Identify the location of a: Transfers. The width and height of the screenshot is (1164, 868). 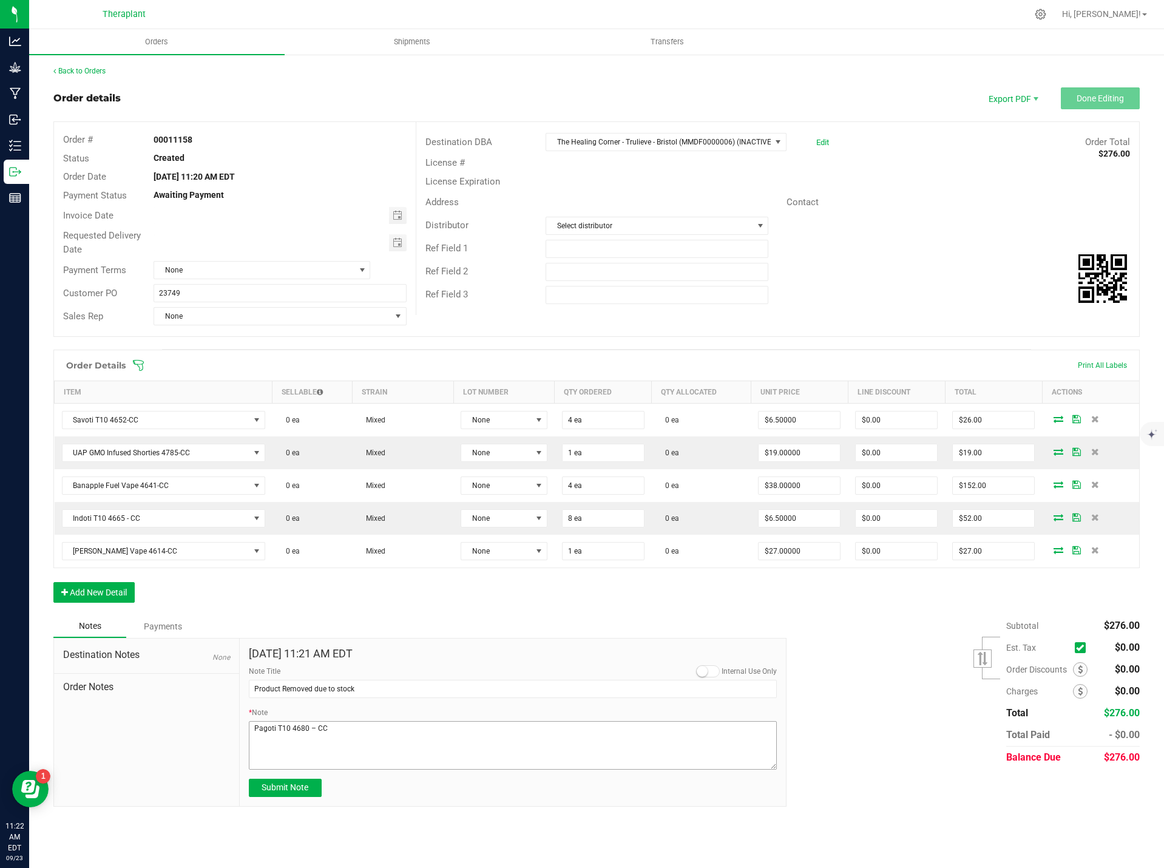
(668, 42).